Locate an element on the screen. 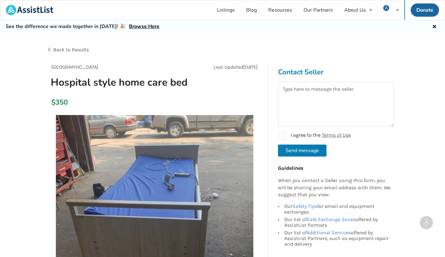 The image size is (445, 257). img: user icon is located at coordinates (386, 8).